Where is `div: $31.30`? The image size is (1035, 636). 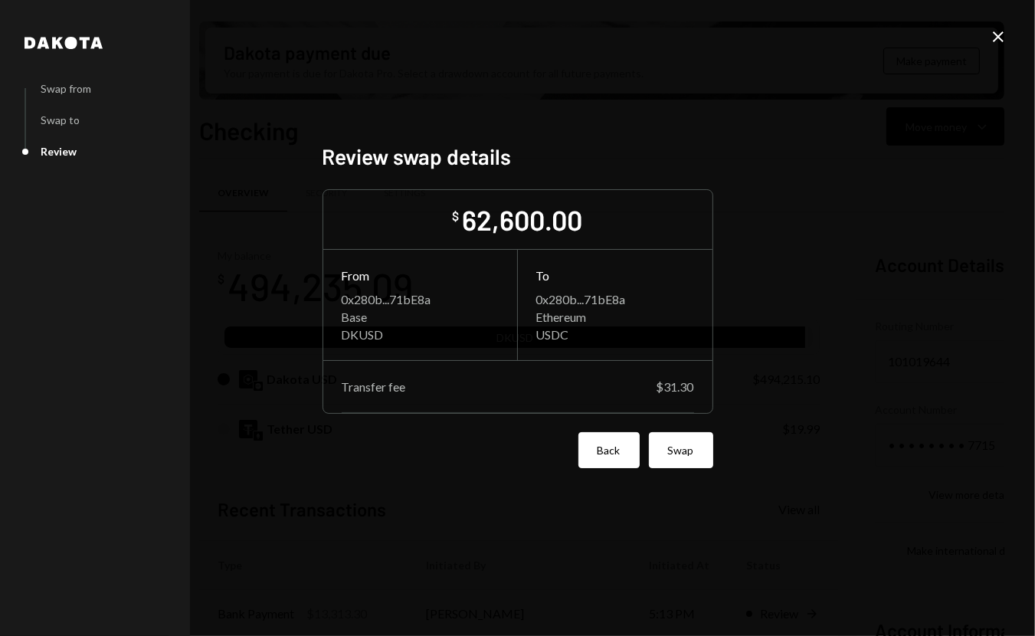
div: $31.30 is located at coordinates (675, 386).